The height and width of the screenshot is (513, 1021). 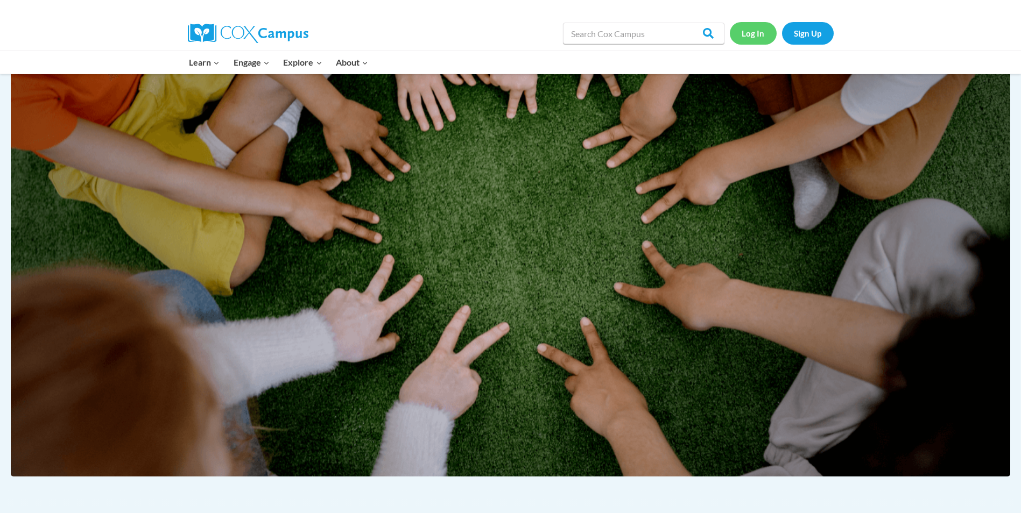 I want to click on a: Log In, so click(x=753, y=33).